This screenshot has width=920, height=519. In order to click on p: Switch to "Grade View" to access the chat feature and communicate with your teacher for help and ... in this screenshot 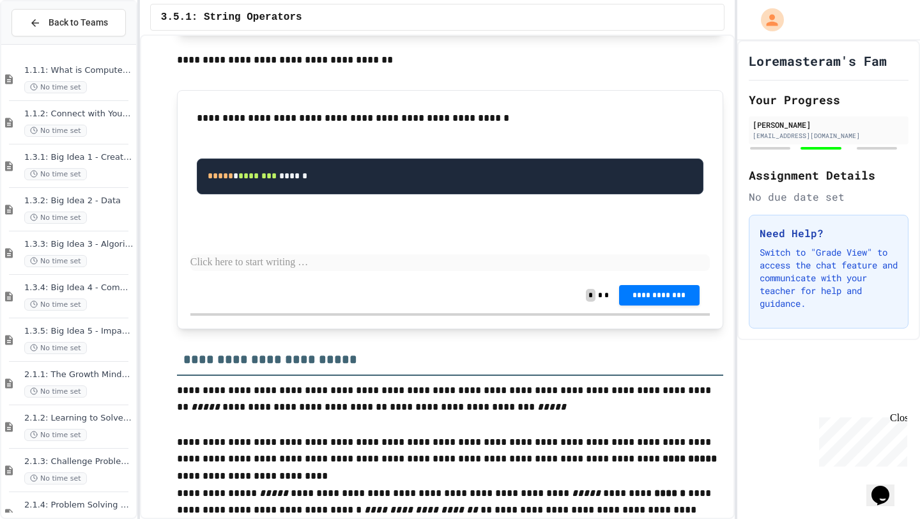, I will do `click(828, 278)`.